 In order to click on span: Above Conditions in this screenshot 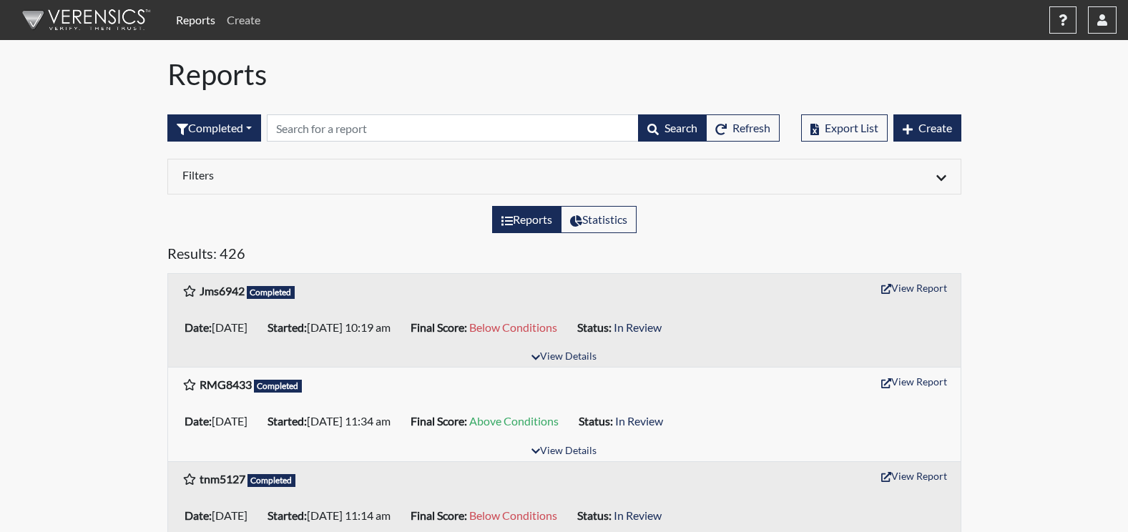, I will do `click(514, 421)`.